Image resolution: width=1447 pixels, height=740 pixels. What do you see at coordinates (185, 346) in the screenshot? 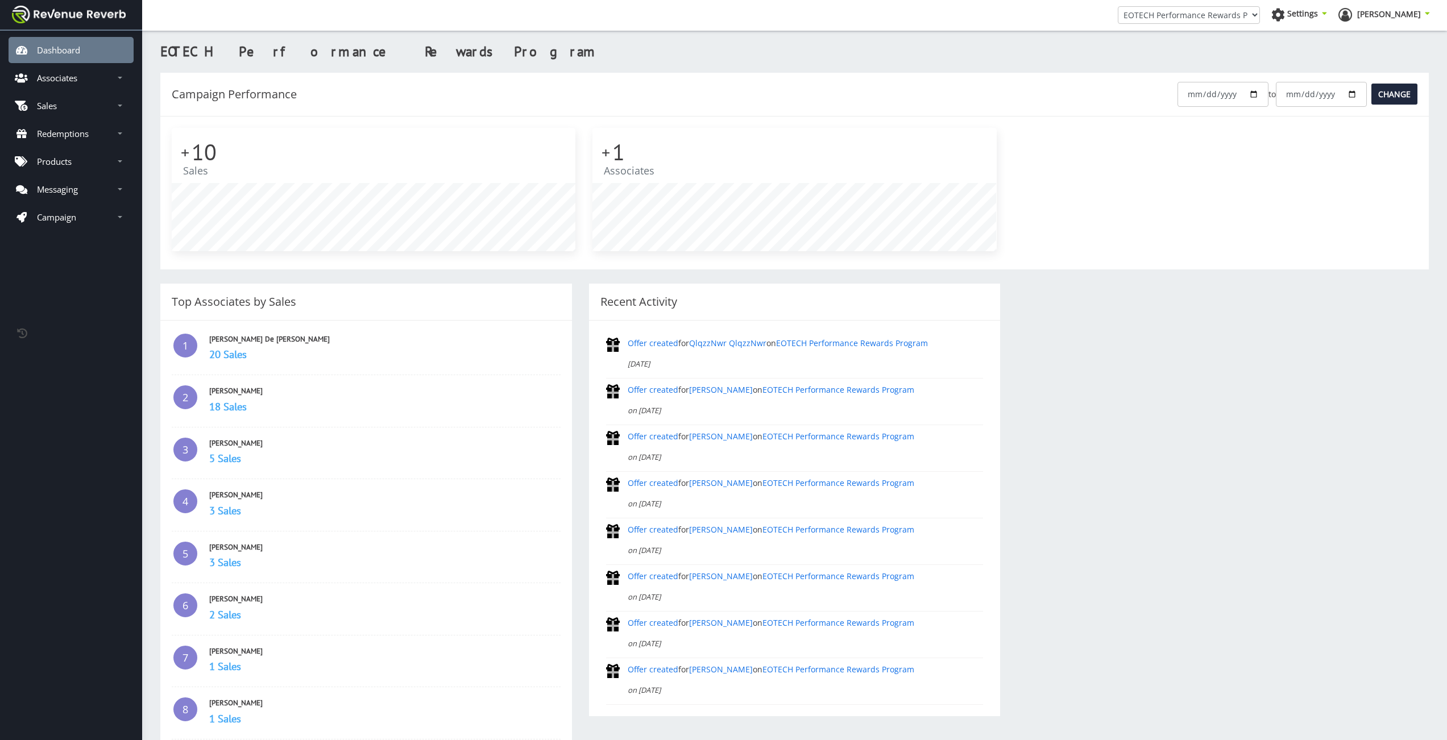
I see `span: 1` at bounding box center [185, 346].